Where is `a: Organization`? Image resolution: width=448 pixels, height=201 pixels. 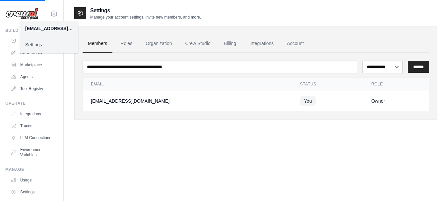 a: Organization is located at coordinates (158, 44).